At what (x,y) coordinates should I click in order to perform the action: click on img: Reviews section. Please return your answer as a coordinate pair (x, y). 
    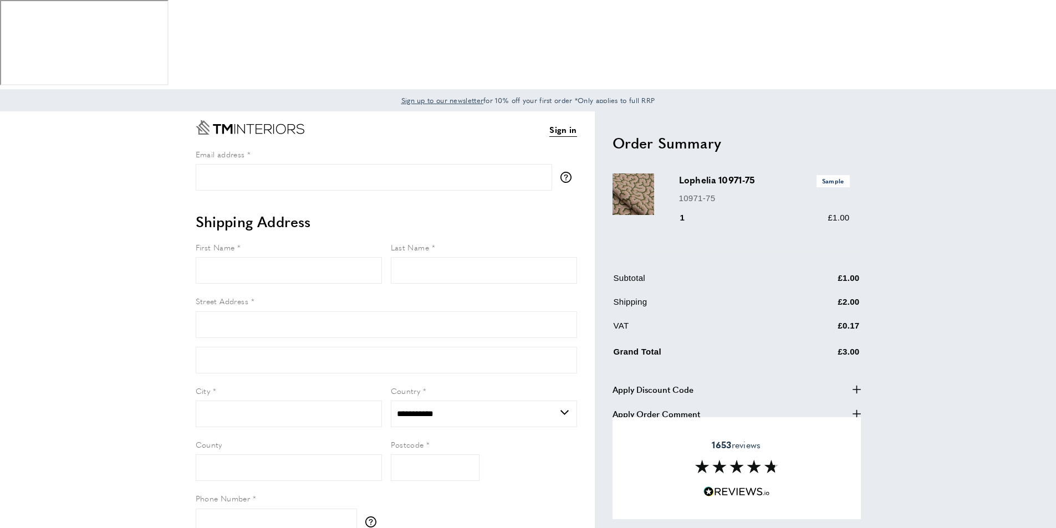
    Looking at the image, I should click on (737, 467).